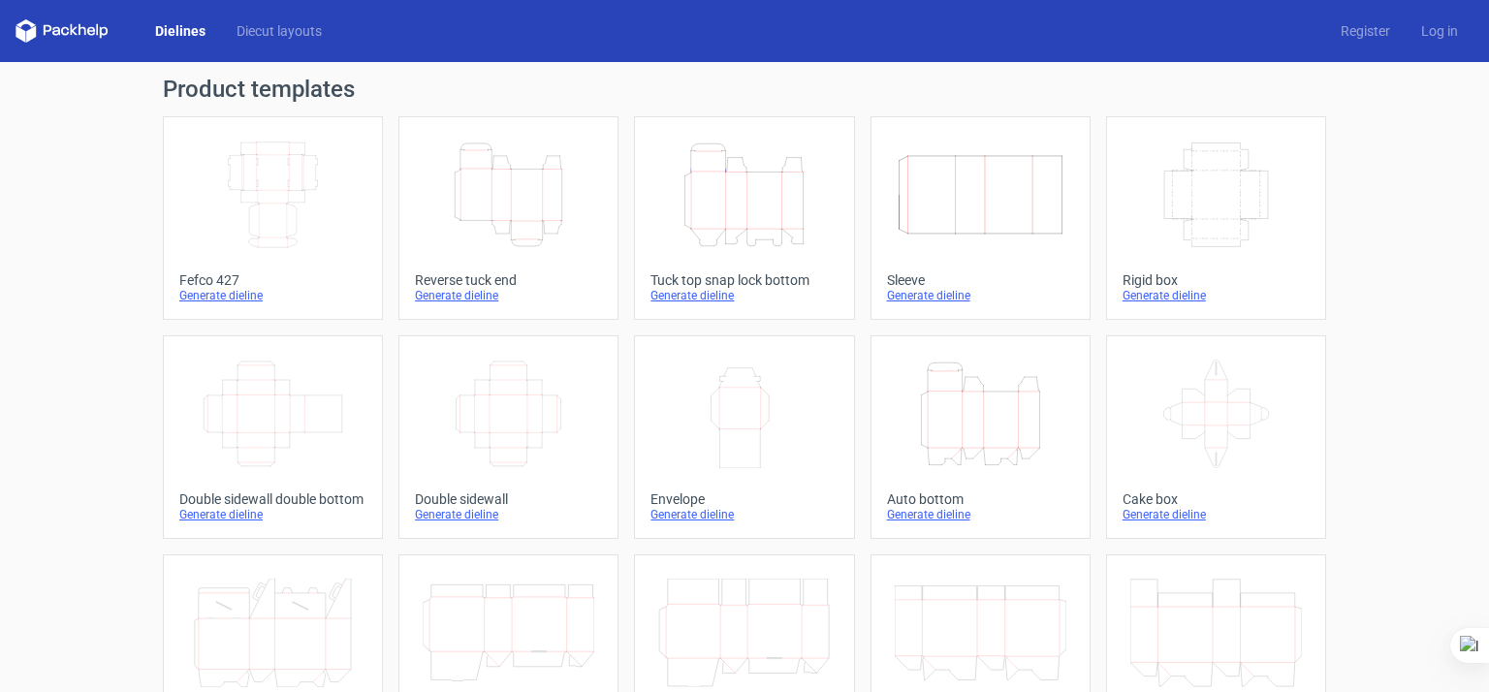  Describe the element at coordinates (1216, 218) in the screenshot. I see `a: Rigid boxGenerate dieline` at that location.